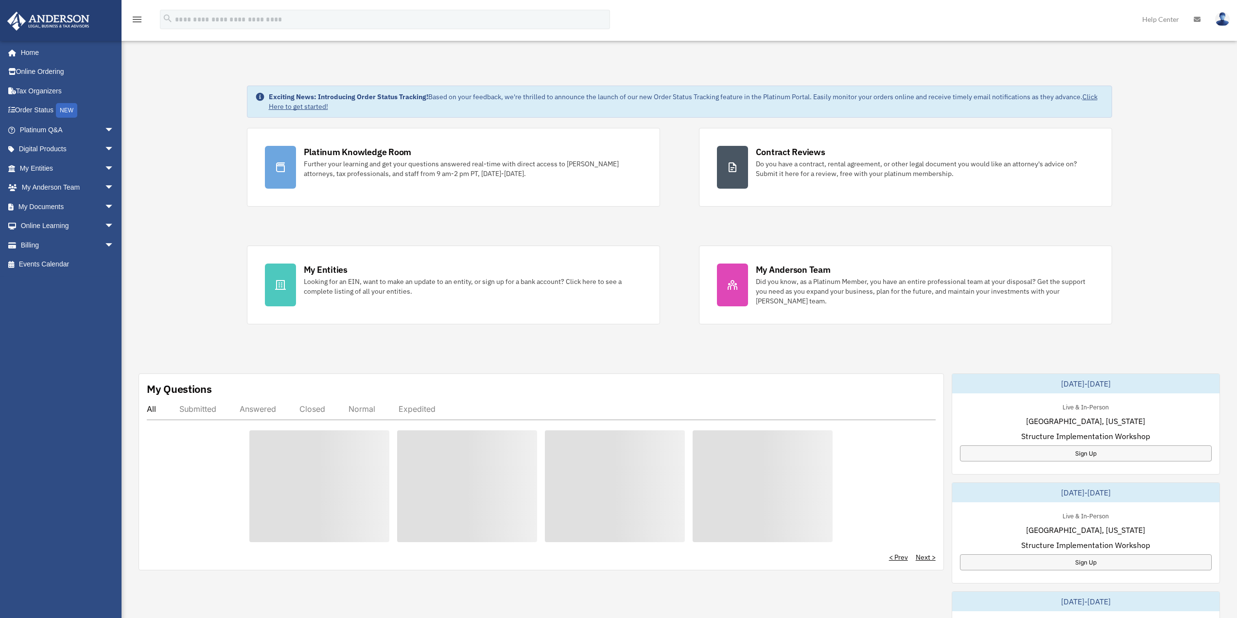 This screenshot has width=1237, height=618. Describe the element at coordinates (258, 409) in the screenshot. I see `div: Answered` at that location.